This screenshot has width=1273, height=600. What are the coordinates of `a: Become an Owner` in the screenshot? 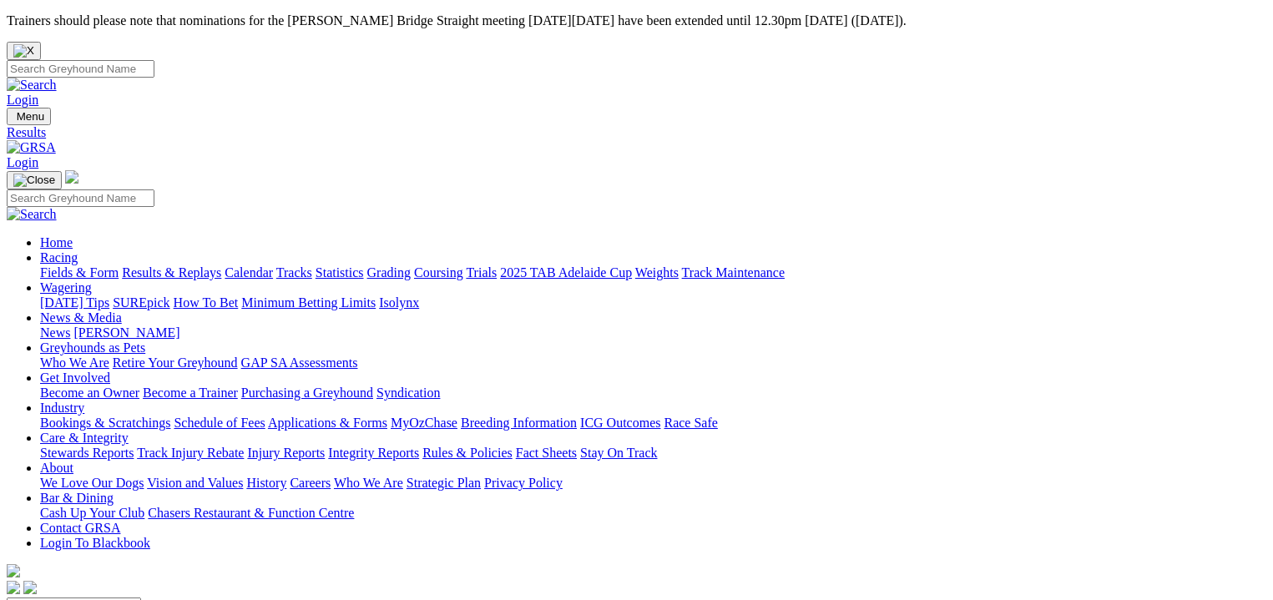 It's located at (89, 392).